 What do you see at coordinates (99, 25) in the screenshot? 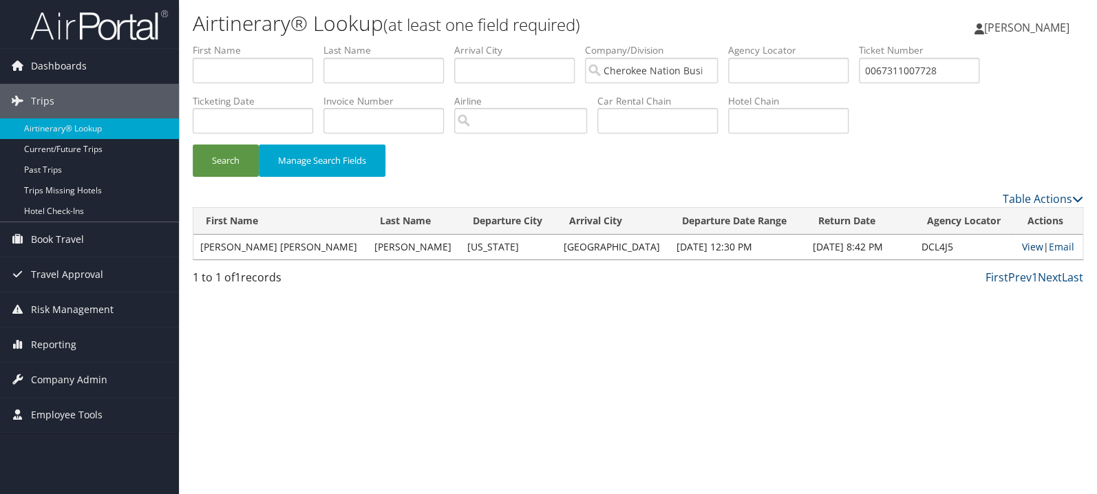
I see `img: airportal-logo.png` at bounding box center [99, 25].